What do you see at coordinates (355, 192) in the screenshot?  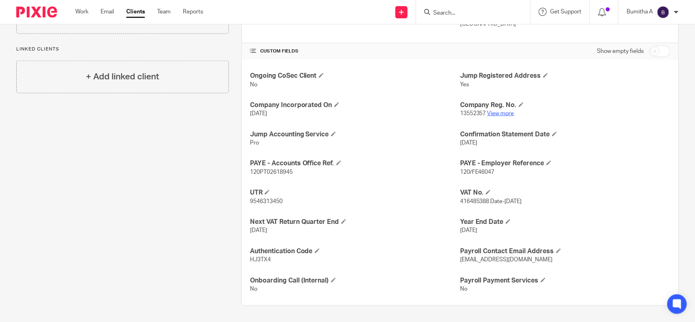 I see `h4: UTR` at bounding box center [355, 192].